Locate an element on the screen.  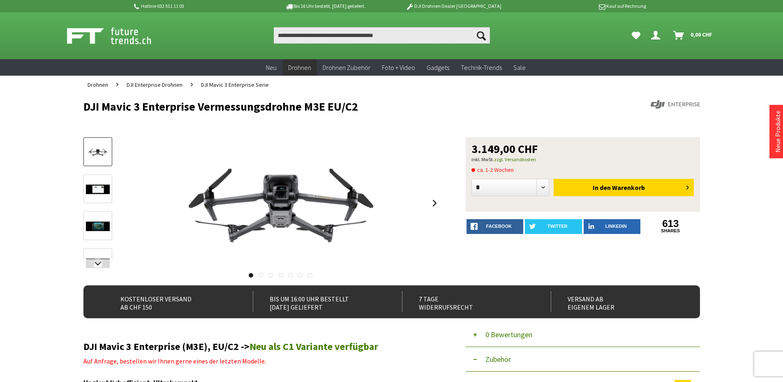
a: Meine Favoriten is located at coordinates (636, 35).